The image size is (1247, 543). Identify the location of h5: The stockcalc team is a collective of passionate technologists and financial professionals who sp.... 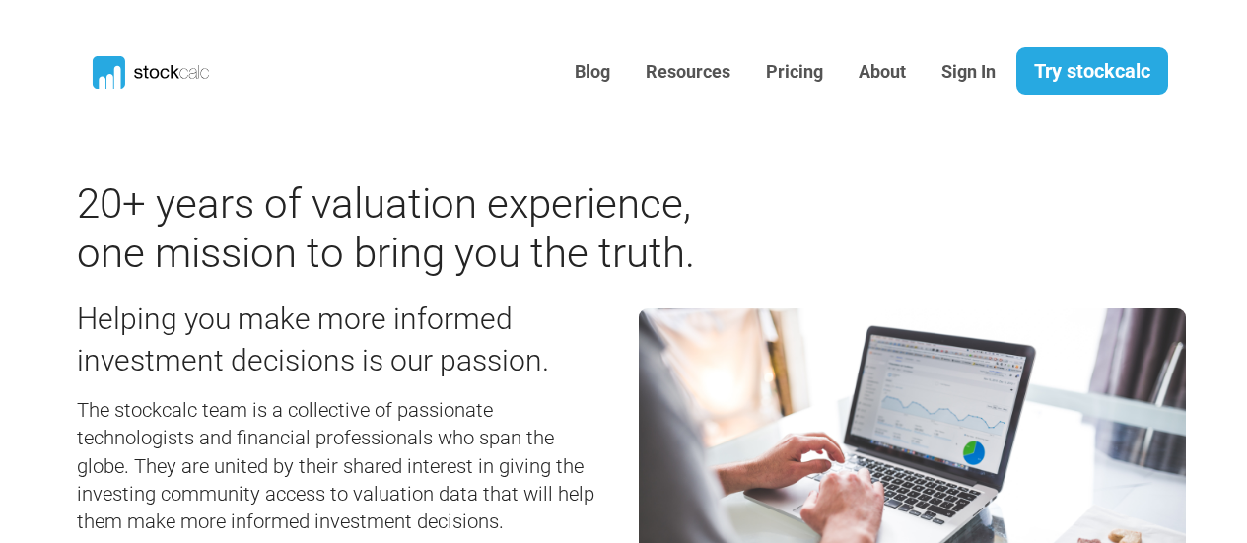
(343, 466).